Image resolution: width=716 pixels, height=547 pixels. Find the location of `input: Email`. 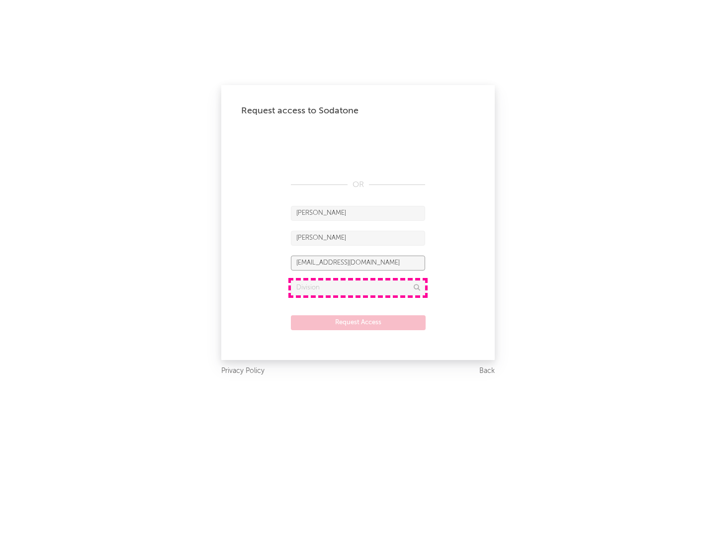

input: Email is located at coordinates (358, 263).